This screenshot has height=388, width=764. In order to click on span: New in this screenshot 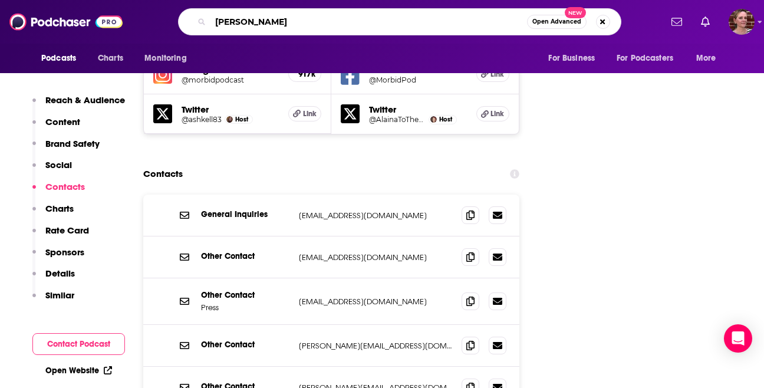, I will do `click(575, 12)`.